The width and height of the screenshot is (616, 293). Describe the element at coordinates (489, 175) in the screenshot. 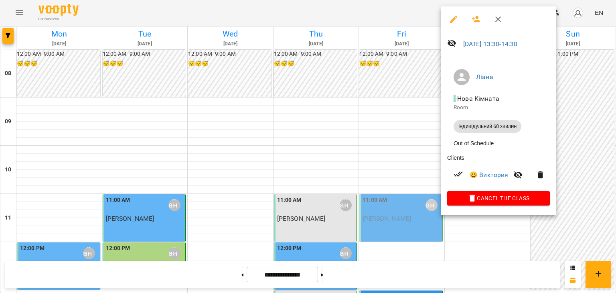

I see `a: 😀 Виктория` at that location.